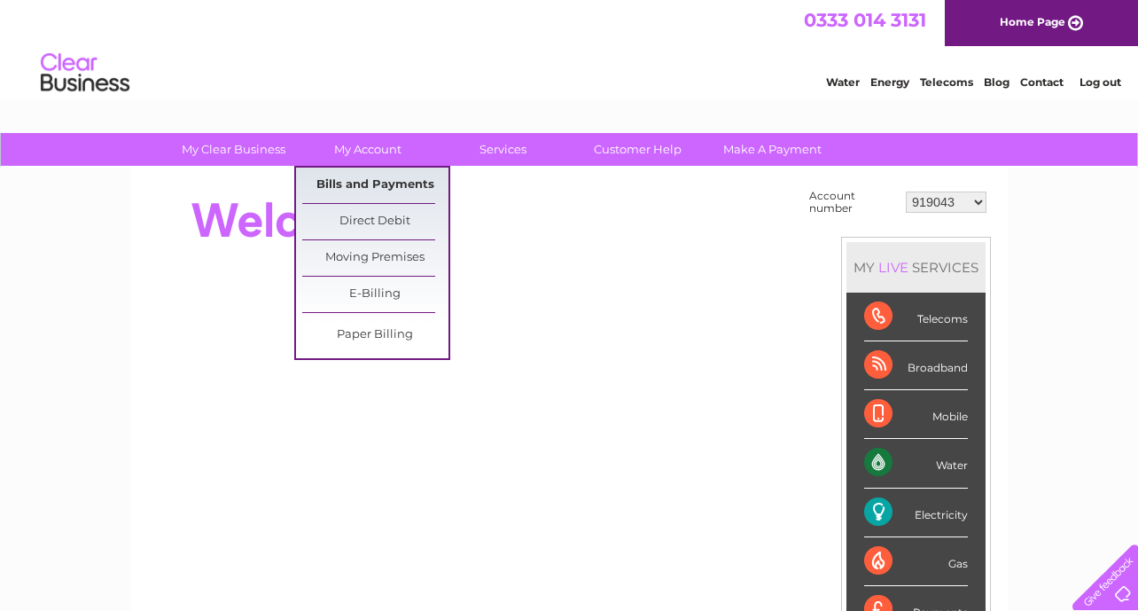 The height and width of the screenshot is (611, 1138). I want to click on div: Electricity, so click(915, 512).